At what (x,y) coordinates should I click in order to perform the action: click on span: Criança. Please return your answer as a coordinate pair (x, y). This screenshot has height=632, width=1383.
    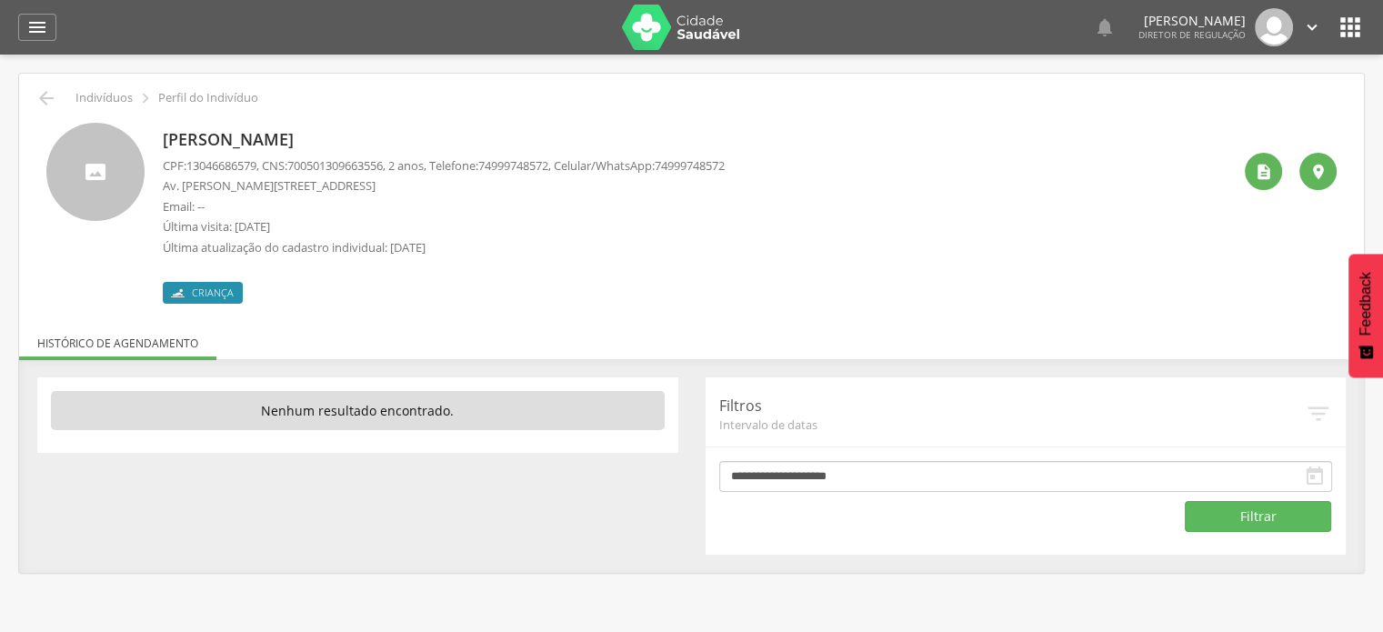
    Looking at the image, I should click on (213, 293).